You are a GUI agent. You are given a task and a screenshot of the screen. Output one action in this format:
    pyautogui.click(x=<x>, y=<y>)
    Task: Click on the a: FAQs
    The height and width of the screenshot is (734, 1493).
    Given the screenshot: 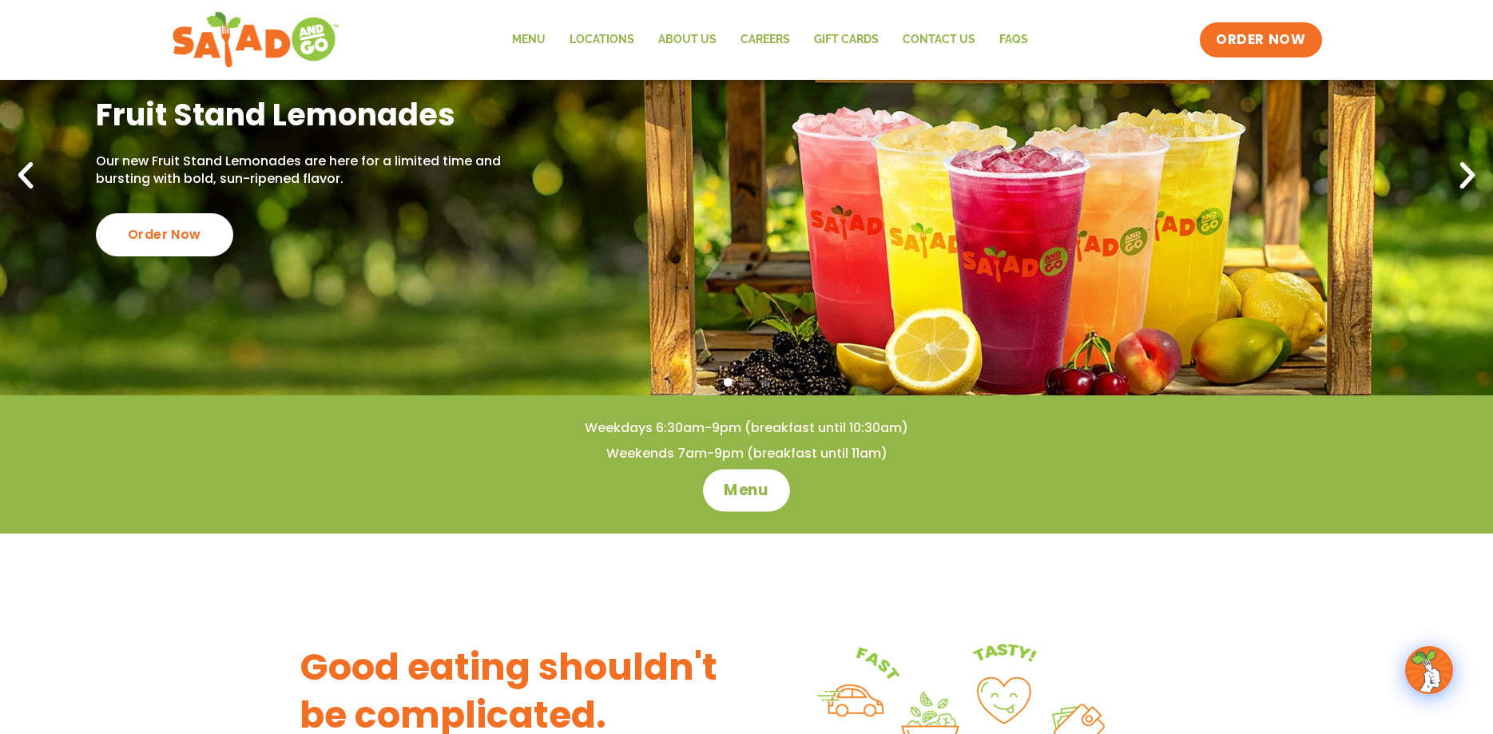 What is the action you would take?
    pyautogui.click(x=1014, y=40)
    